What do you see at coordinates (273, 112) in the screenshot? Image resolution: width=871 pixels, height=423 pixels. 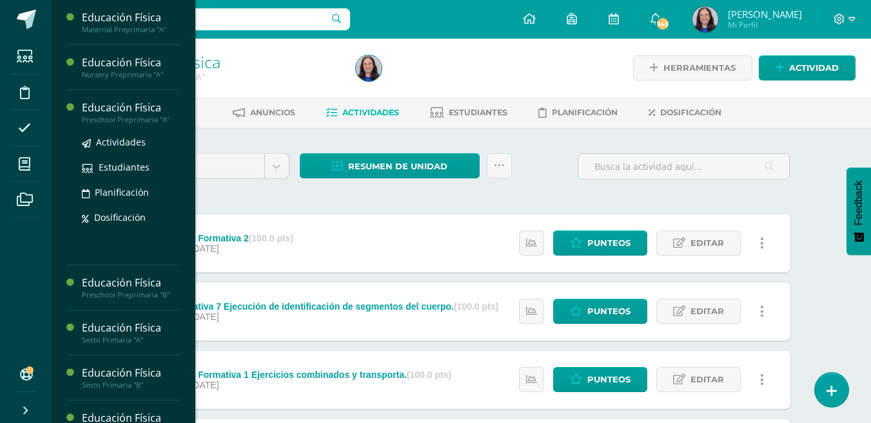 I see `span: Anuncios` at bounding box center [273, 112].